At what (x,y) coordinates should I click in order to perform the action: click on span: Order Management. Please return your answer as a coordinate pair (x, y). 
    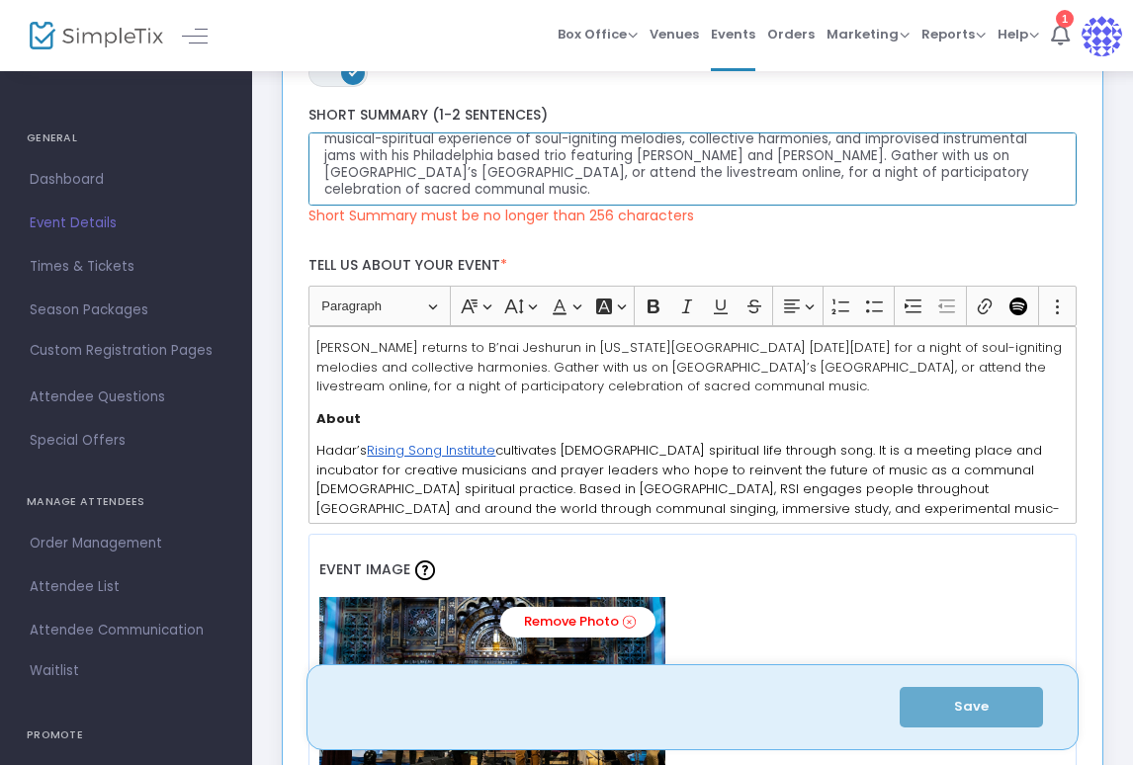
    Looking at the image, I should click on (126, 544).